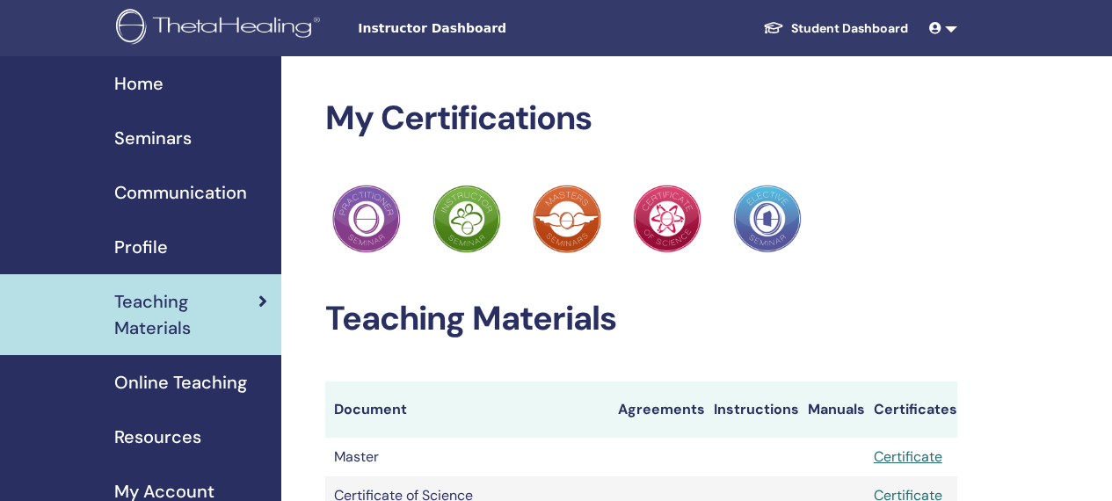  Describe the element at coordinates (139, 84) in the screenshot. I see `span: Home` at that location.